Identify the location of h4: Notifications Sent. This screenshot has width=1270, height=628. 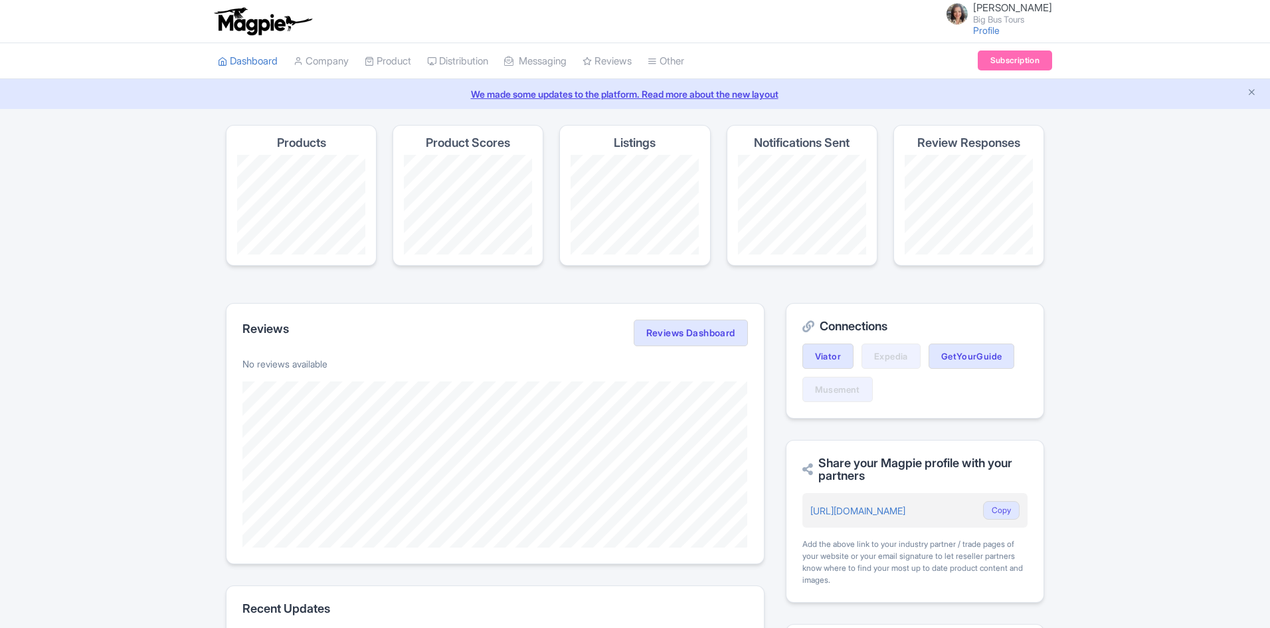
(802, 143).